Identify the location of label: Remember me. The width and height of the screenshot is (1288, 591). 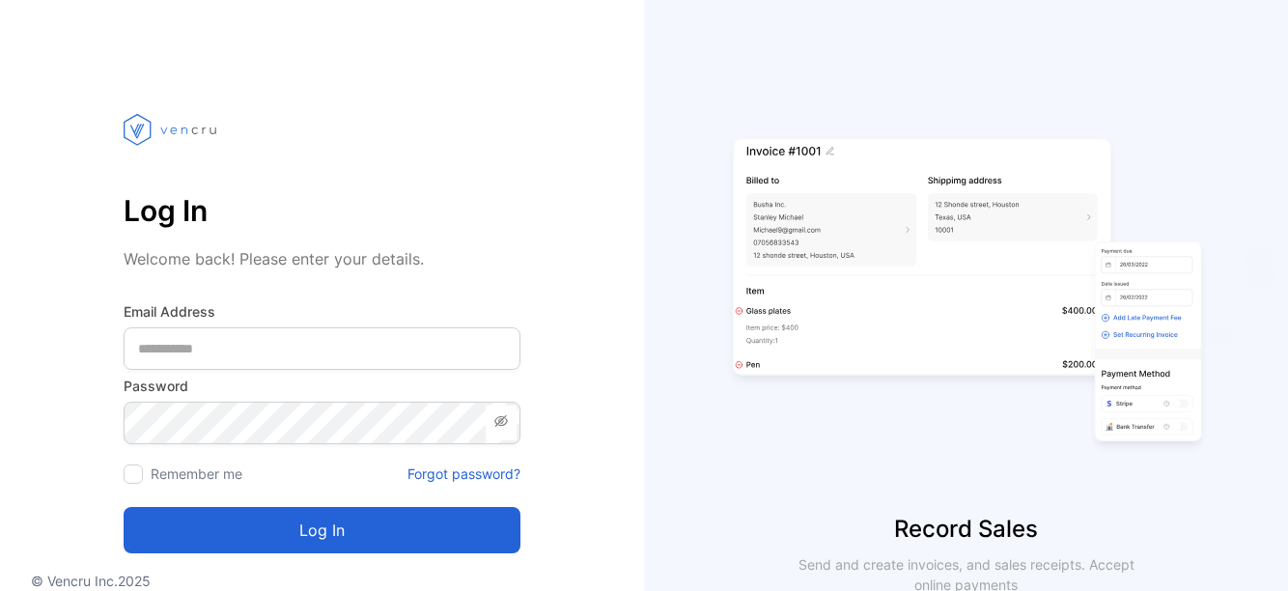
(196, 473).